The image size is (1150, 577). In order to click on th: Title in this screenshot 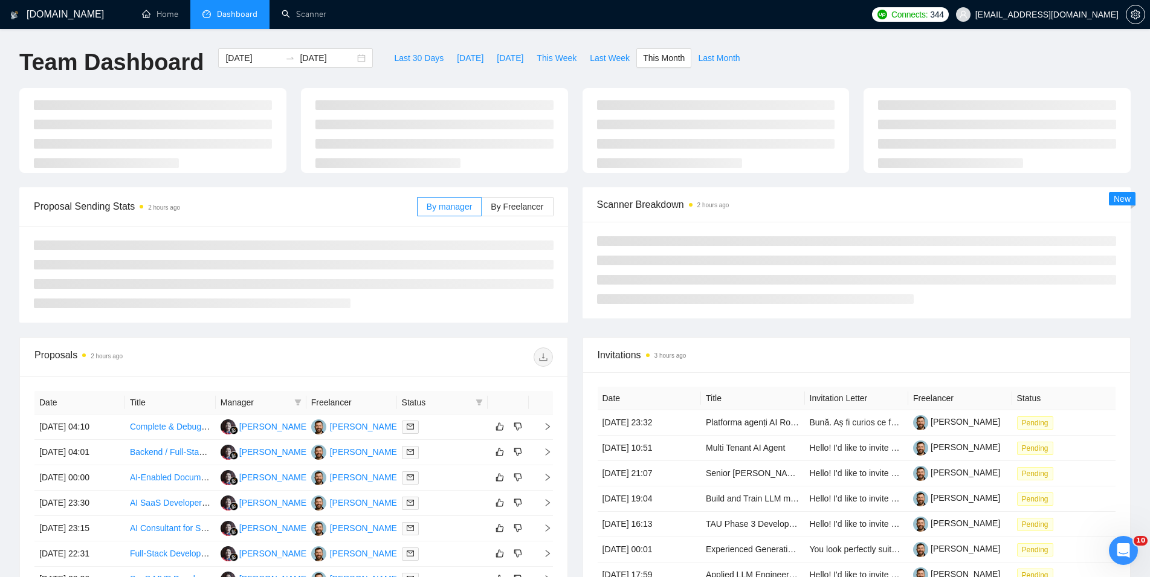, I will do `click(170, 402)`.